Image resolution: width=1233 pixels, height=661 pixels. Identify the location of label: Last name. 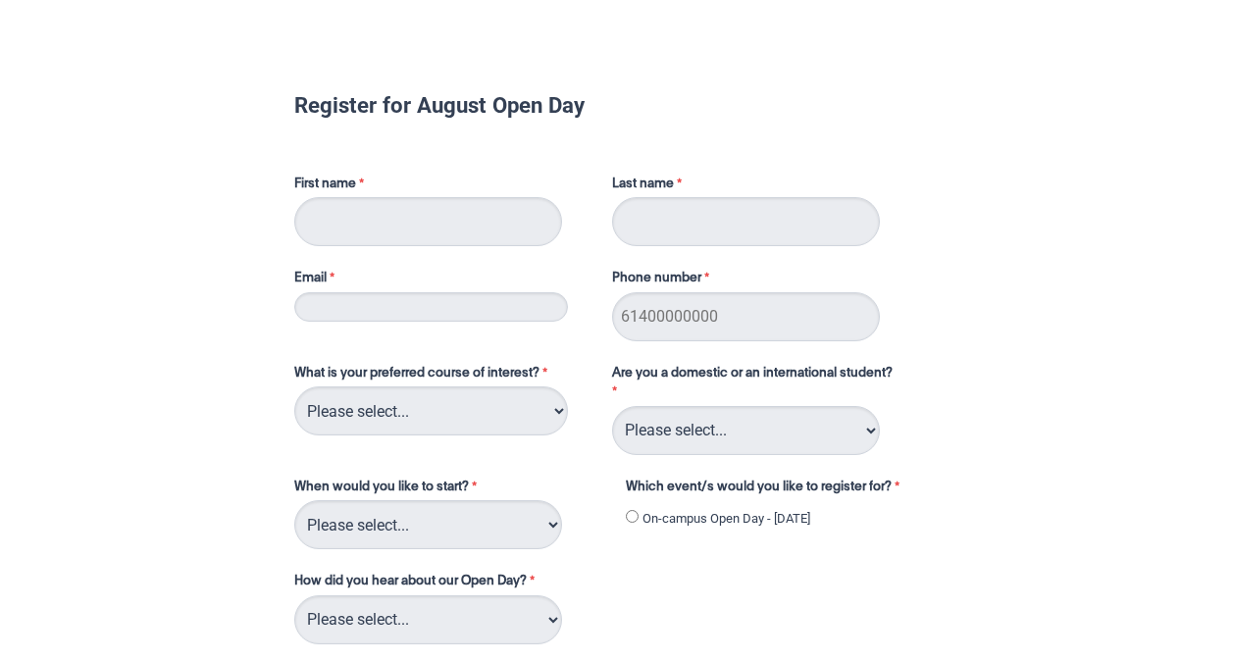
(650, 186).